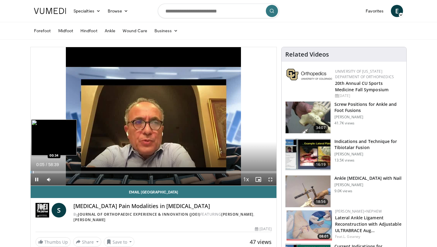 This screenshot has height=247, width=437. I want to click on button: Pause, so click(37, 179).